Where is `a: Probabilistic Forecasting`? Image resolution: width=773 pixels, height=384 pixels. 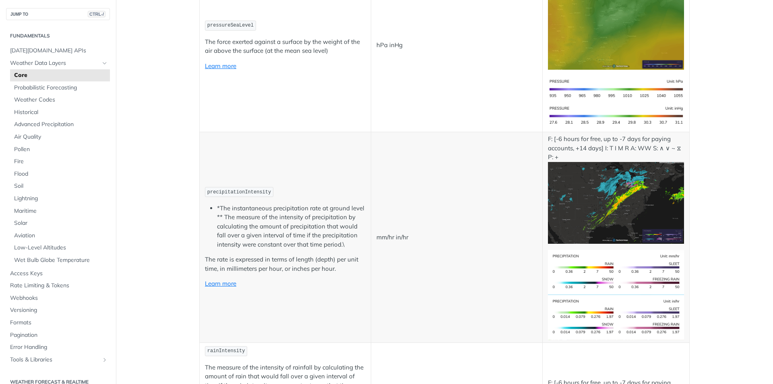
a: Probabilistic Forecasting is located at coordinates (60, 88).